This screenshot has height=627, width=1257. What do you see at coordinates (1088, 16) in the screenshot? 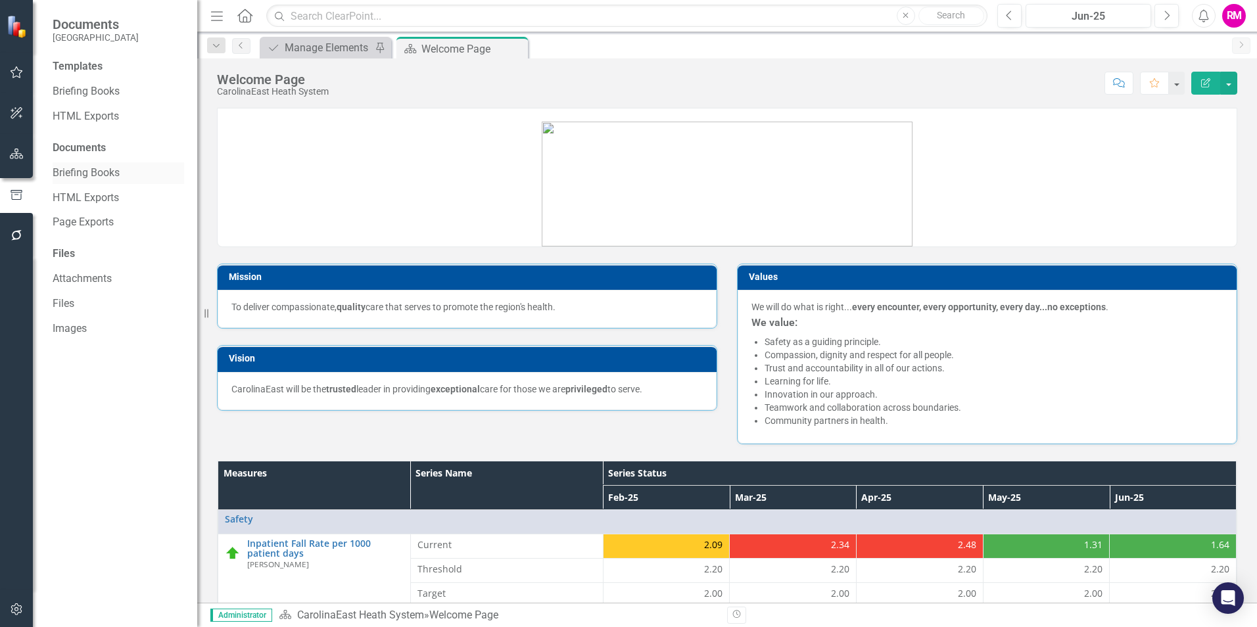
I see `button: Jun-25` at bounding box center [1088, 16].